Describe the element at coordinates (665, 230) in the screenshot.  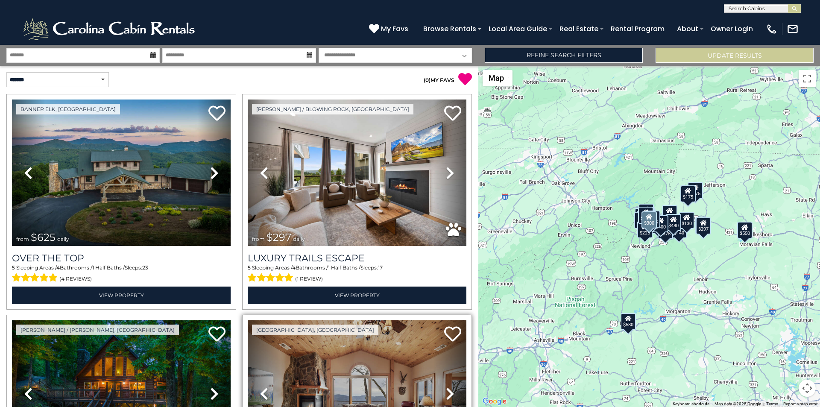
I see `div: $375` at that location.